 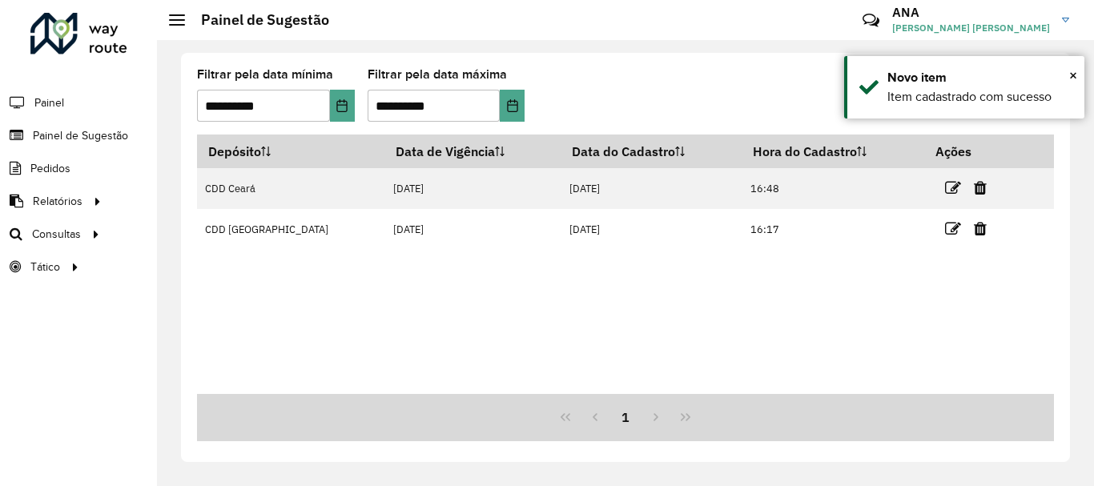 What do you see at coordinates (833, 151) in the screenshot?
I see `th: Hora do Cadastro` at bounding box center [833, 151].